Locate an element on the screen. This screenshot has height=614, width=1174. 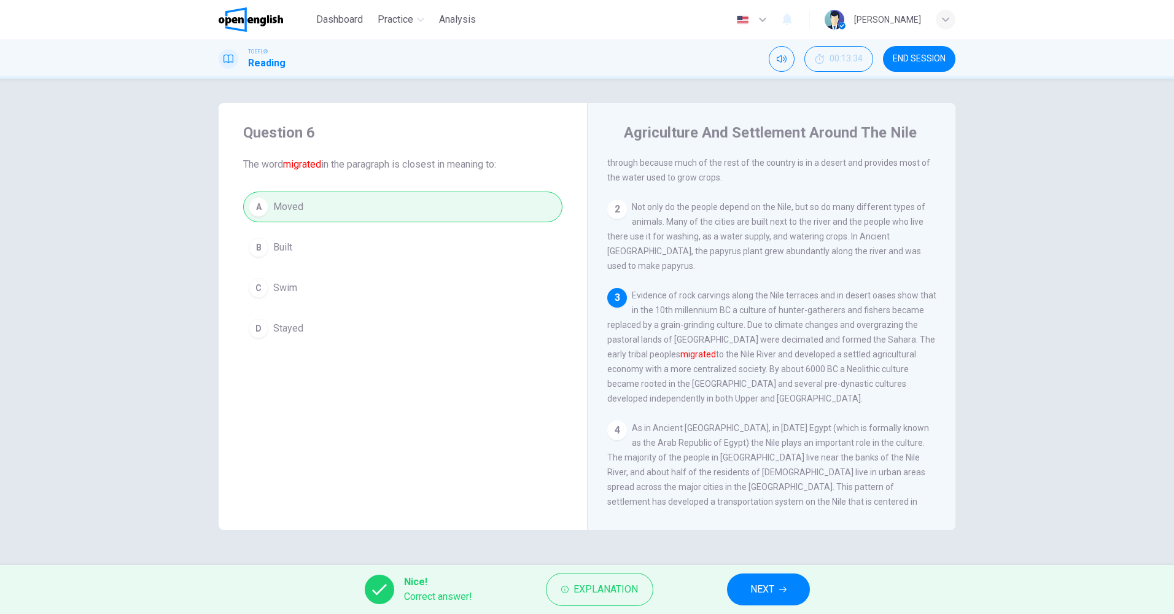
span: TOEFL® is located at coordinates (258, 52).